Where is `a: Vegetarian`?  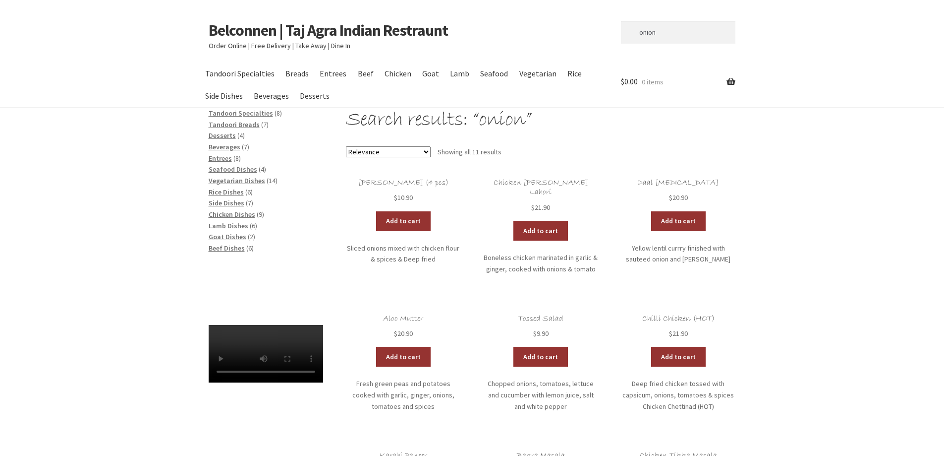
a: Vegetarian is located at coordinates (538, 73).